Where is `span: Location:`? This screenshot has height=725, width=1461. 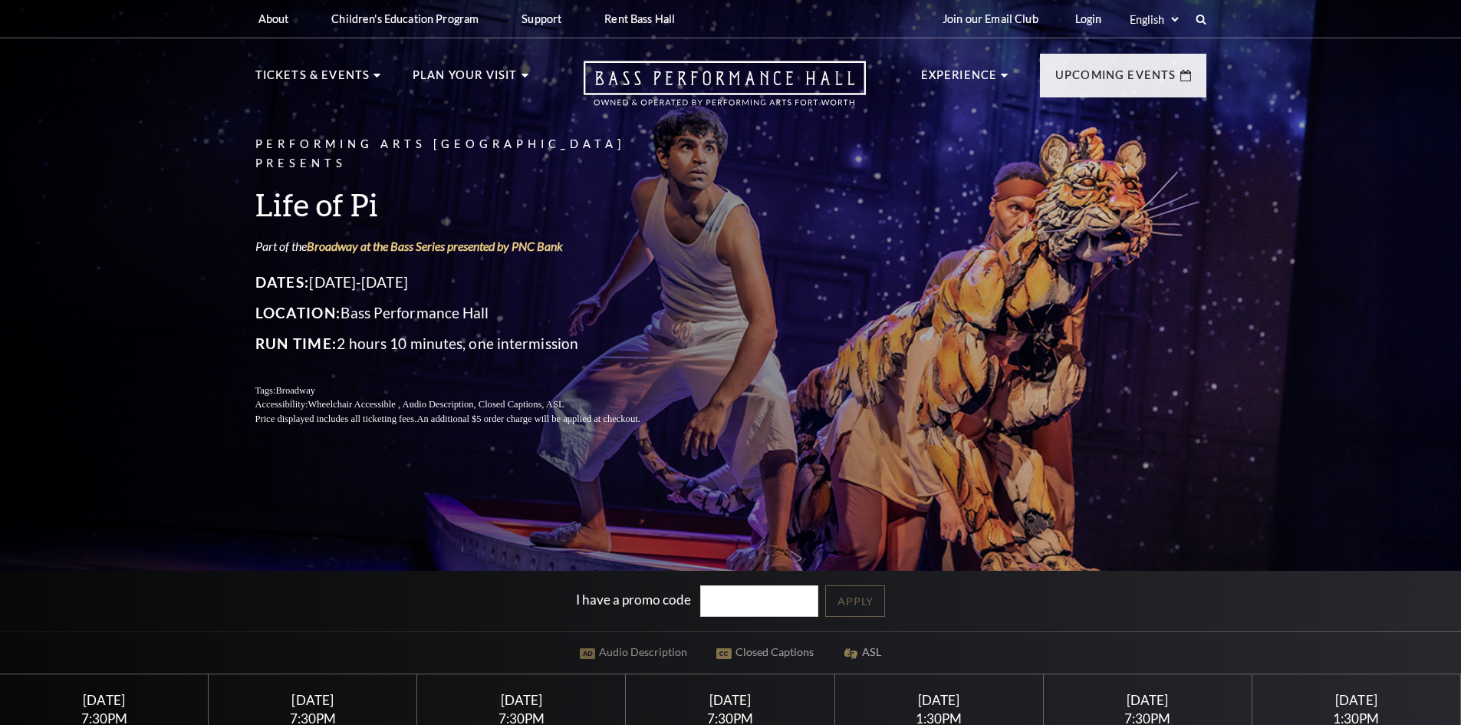 span: Location: is located at coordinates (298, 312).